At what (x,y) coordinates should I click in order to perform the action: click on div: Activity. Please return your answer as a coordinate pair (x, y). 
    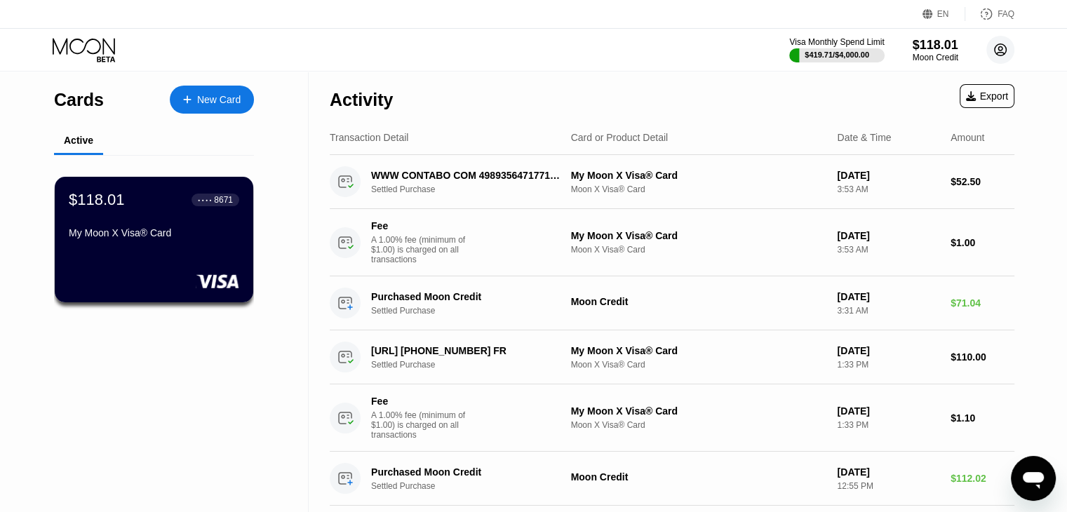
    Looking at the image, I should click on (361, 100).